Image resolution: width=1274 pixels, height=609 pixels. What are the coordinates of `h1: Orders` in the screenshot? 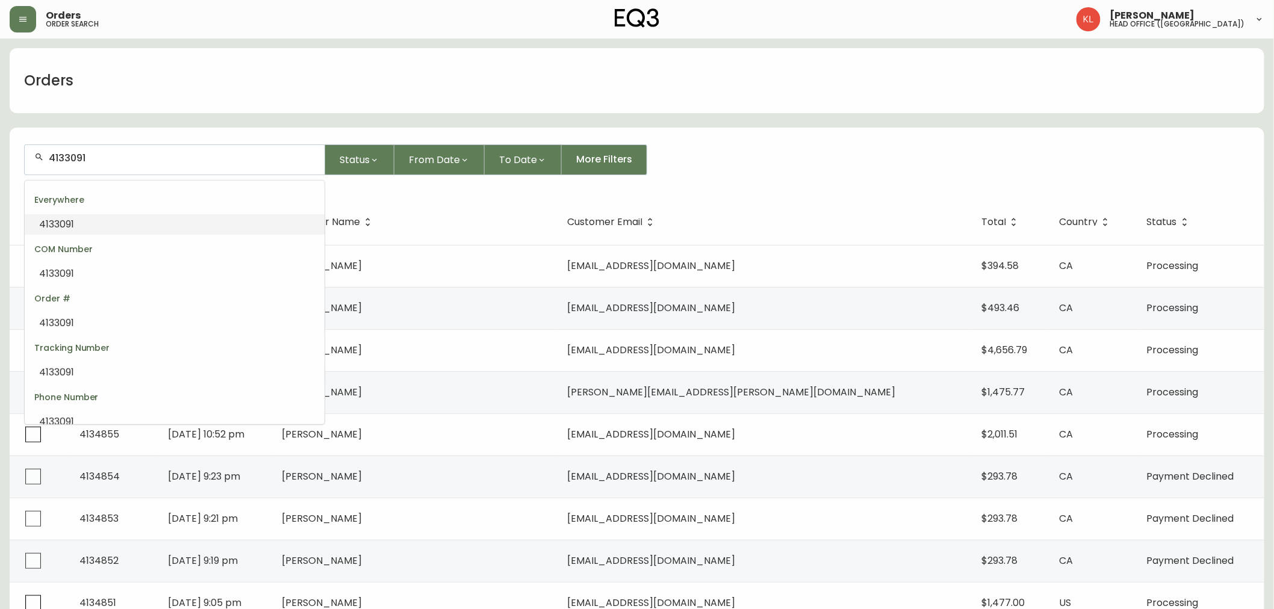 It's located at (49, 81).